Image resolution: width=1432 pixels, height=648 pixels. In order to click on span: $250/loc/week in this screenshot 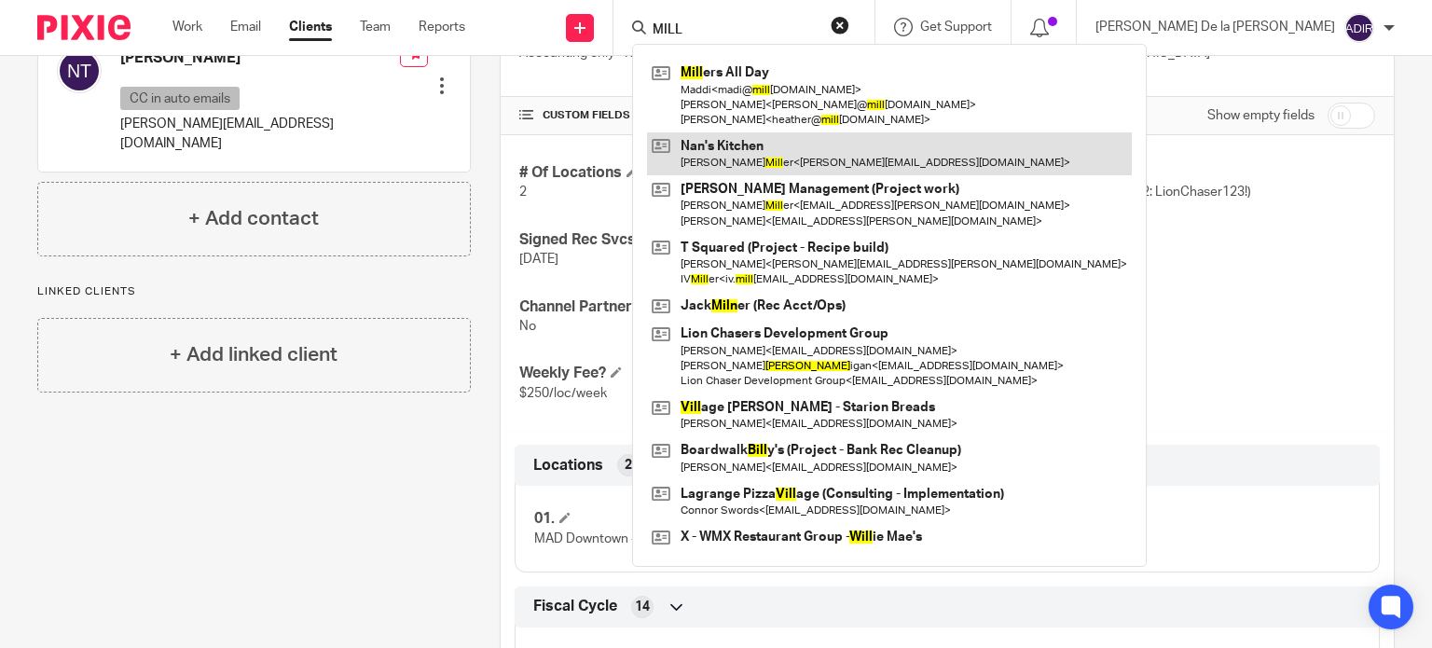, I will do `click(563, 393)`.